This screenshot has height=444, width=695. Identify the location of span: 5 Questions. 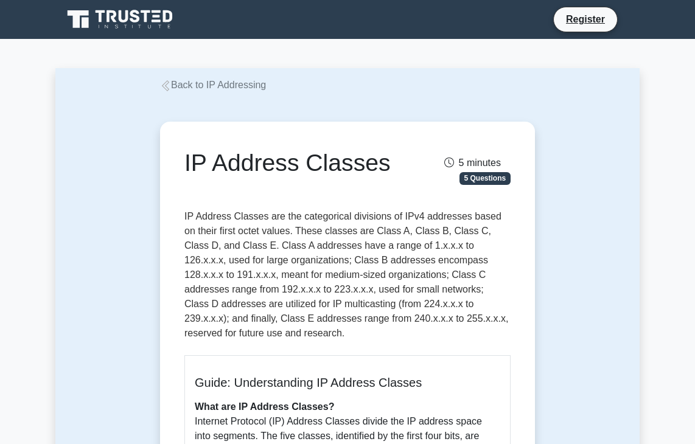
(485, 178).